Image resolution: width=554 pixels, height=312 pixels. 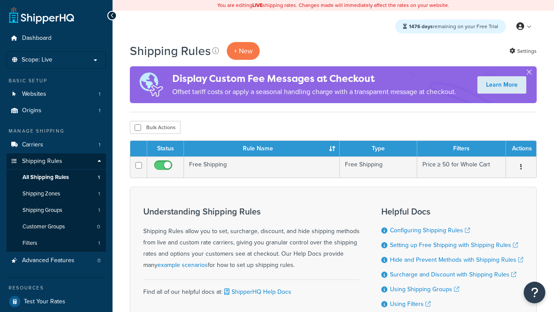 What do you see at coordinates (30, 243) in the screenshot?
I see `span: Filters` at bounding box center [30, 243].